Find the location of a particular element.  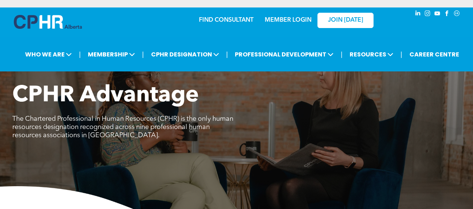

a: linkedin is located at coordinates (418, 14).